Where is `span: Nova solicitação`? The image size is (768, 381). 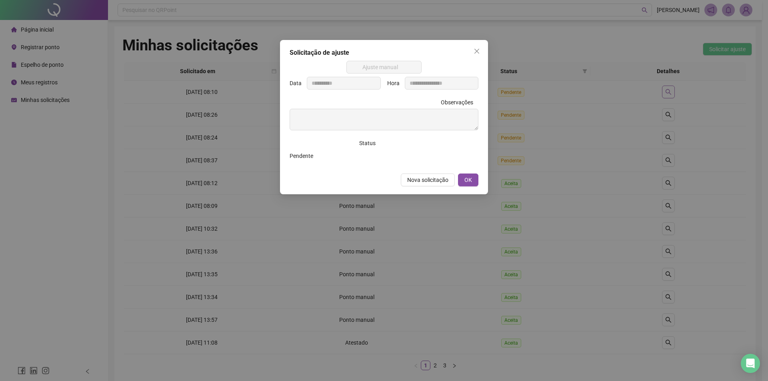 span: Nova solicitação is located at coordinates (428, 180).